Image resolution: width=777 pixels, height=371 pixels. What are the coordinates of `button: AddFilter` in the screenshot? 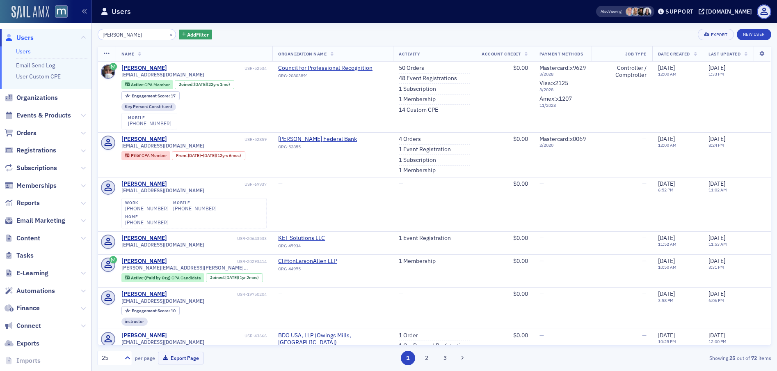 It's located at (196, 34).